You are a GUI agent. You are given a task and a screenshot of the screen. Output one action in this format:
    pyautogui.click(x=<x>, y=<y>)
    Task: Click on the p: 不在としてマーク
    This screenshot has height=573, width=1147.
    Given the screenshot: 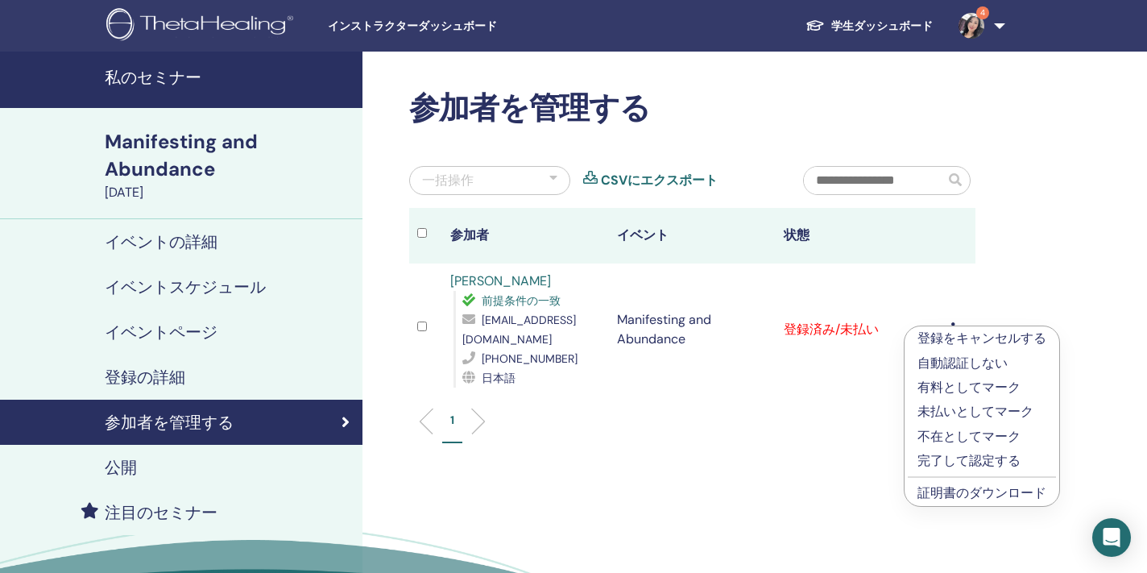 What is the action you would take?
    pyautogui.click(x=982, y=437)
    